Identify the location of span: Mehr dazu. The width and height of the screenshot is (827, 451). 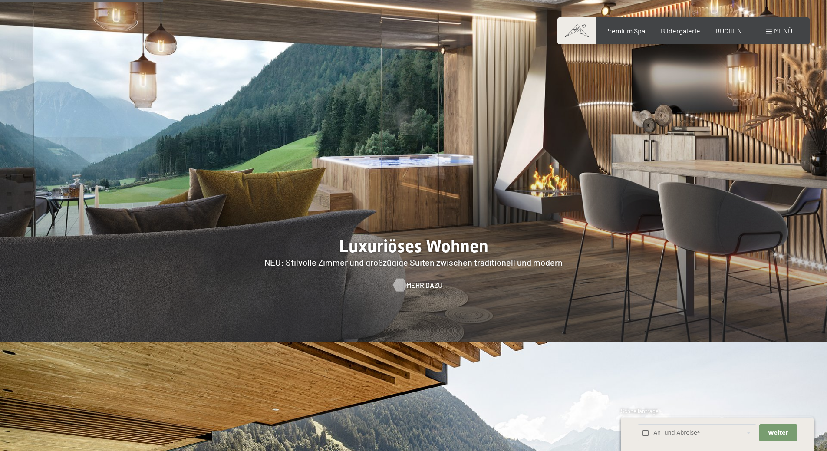
(424, 285).